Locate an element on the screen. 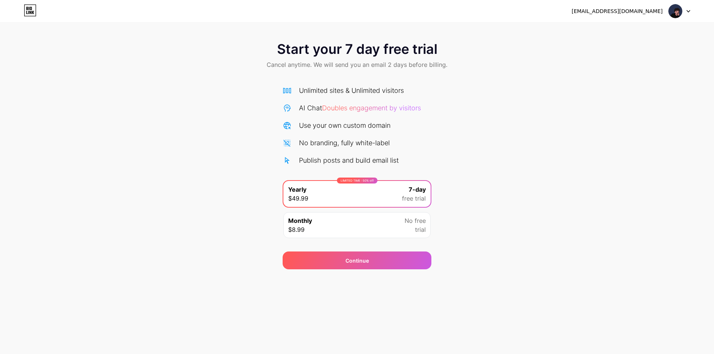 The height and width of the screenshot is (354, 714). span: 7-day is located at coordinates (417, 190).